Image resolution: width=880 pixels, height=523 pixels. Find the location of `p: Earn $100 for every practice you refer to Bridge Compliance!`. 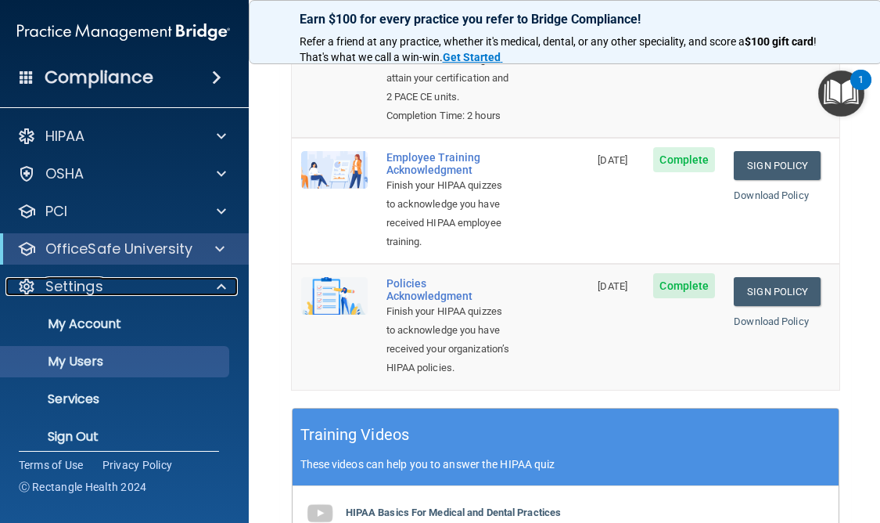

p: Earn $100 for every practice you refer to Bridge Compliance! is located at coordinates (566, 19).